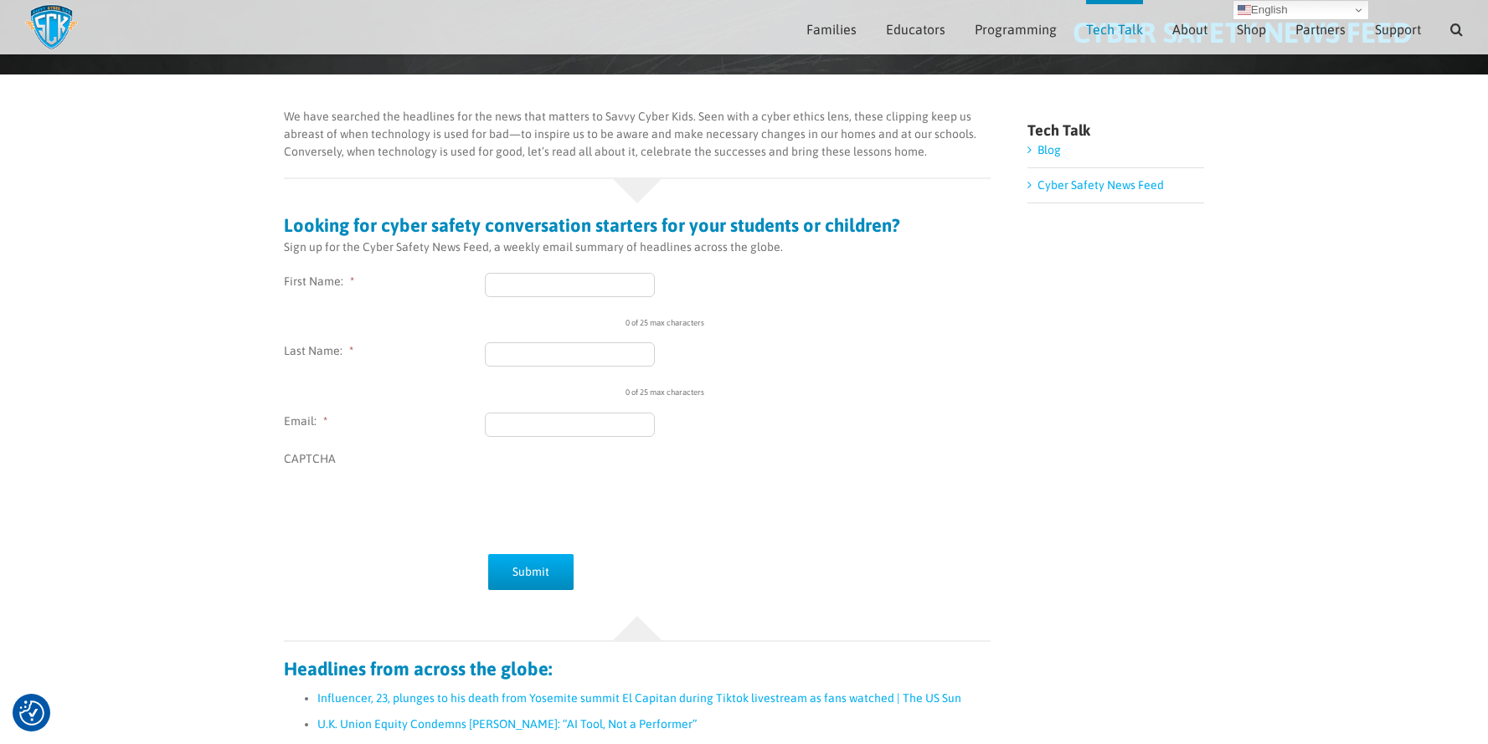 The height and width of the screenshot is (744, 1488). I want to click on span: Partners, so click(1320, 29).